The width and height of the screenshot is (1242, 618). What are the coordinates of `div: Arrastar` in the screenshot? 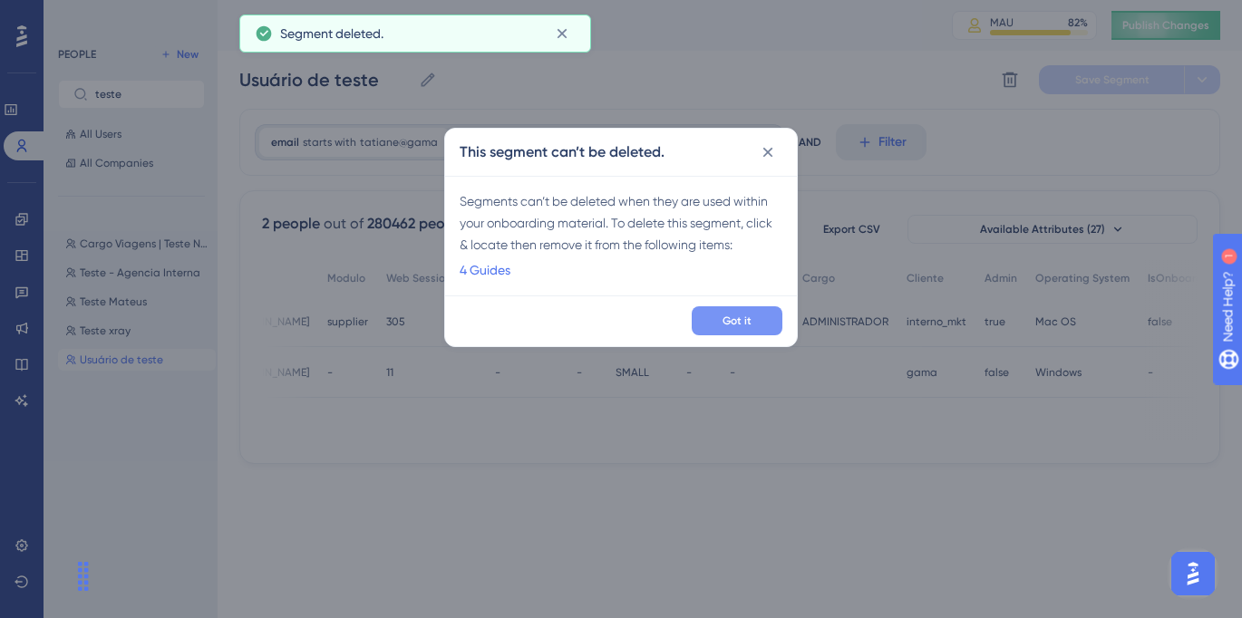 It's located at (83, 577).